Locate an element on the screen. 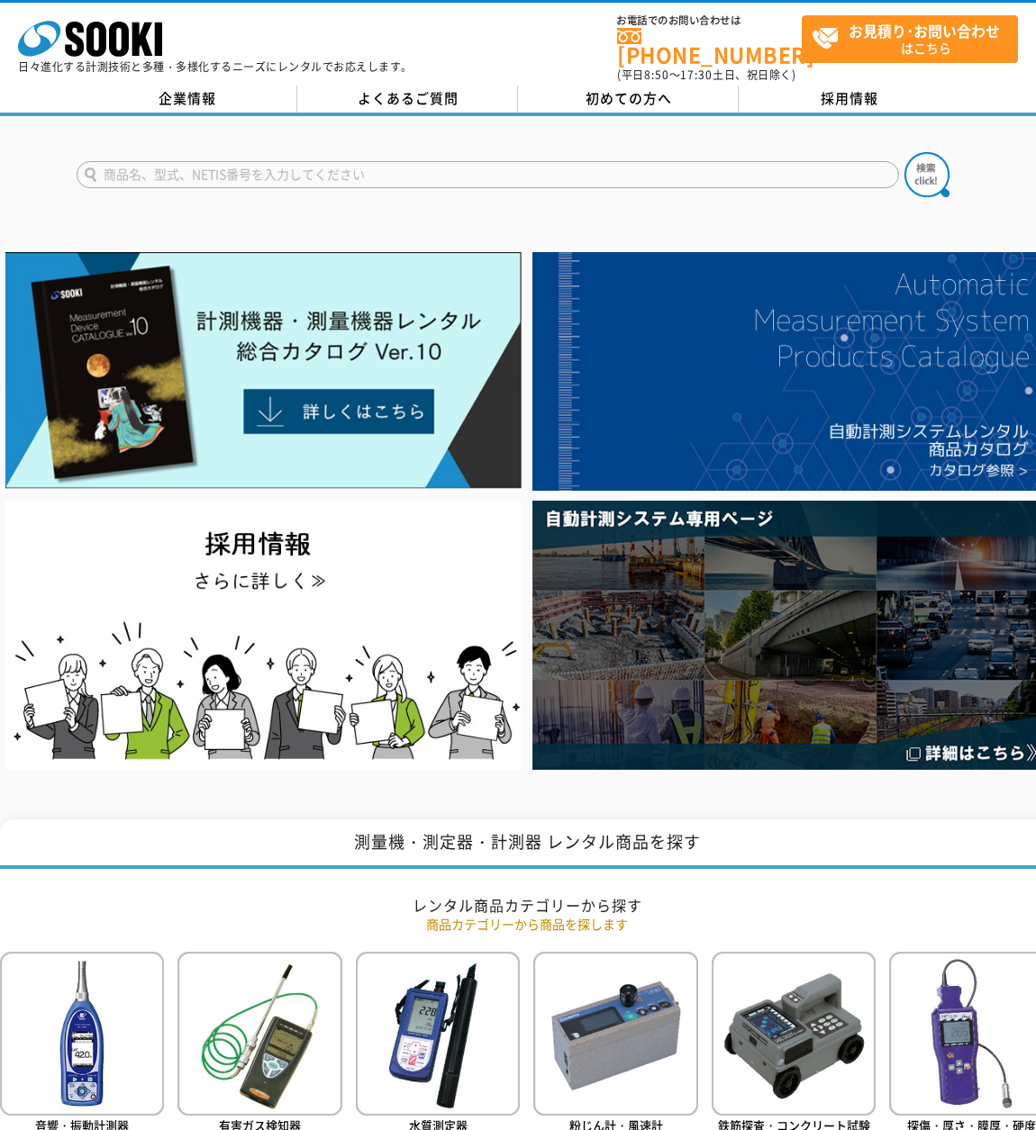 This screenshot has height=1130, width=1036. img: SOOKI recruit is located at coordinates (263, 635).